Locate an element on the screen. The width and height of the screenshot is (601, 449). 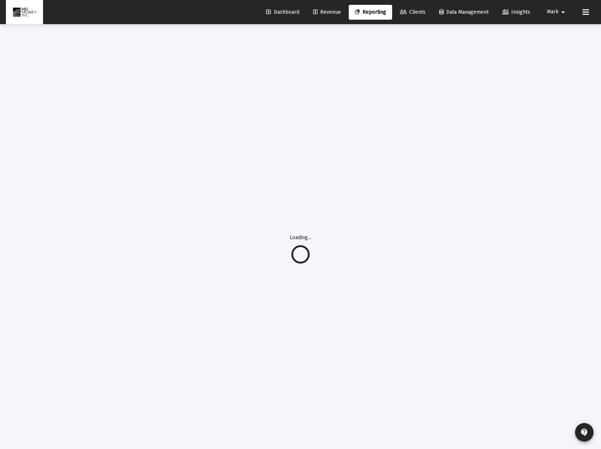
span: Dashboard is located at coordinates (283, 12).